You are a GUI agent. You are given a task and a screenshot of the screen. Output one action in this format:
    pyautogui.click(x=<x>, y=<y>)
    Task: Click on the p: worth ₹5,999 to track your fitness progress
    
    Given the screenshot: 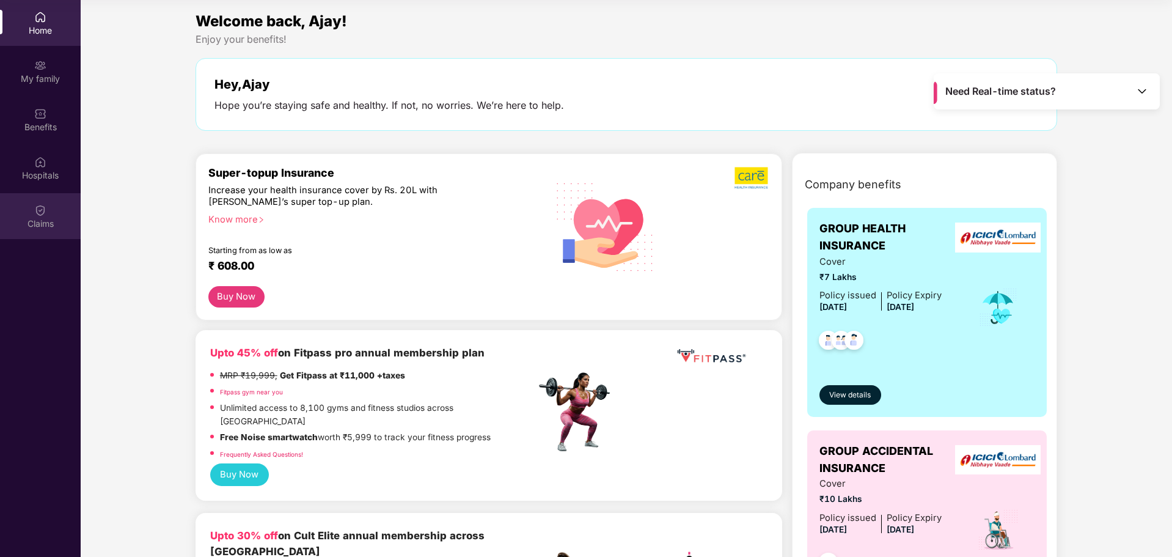 What is the action you would take?
    pyautogui.click(x=355, y=437)
    